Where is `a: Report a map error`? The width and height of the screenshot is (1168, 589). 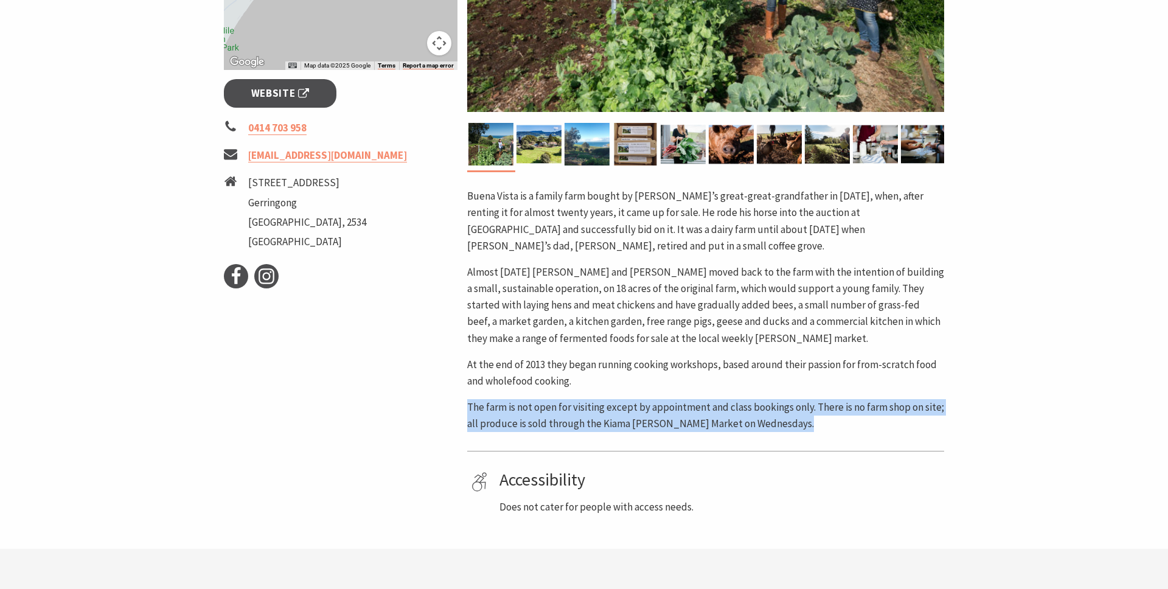
a: Report a map error is located at coordinates (428, 66).